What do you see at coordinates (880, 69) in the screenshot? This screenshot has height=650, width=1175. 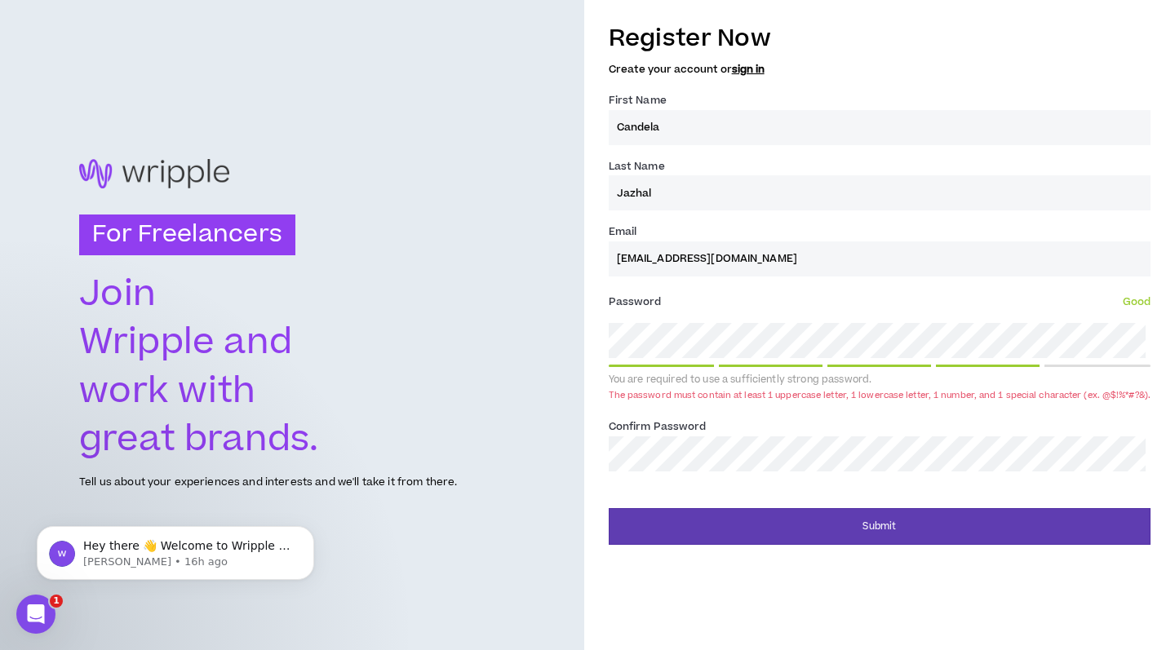 I see `h5: Create your account or` at bounding box center [880, 69].